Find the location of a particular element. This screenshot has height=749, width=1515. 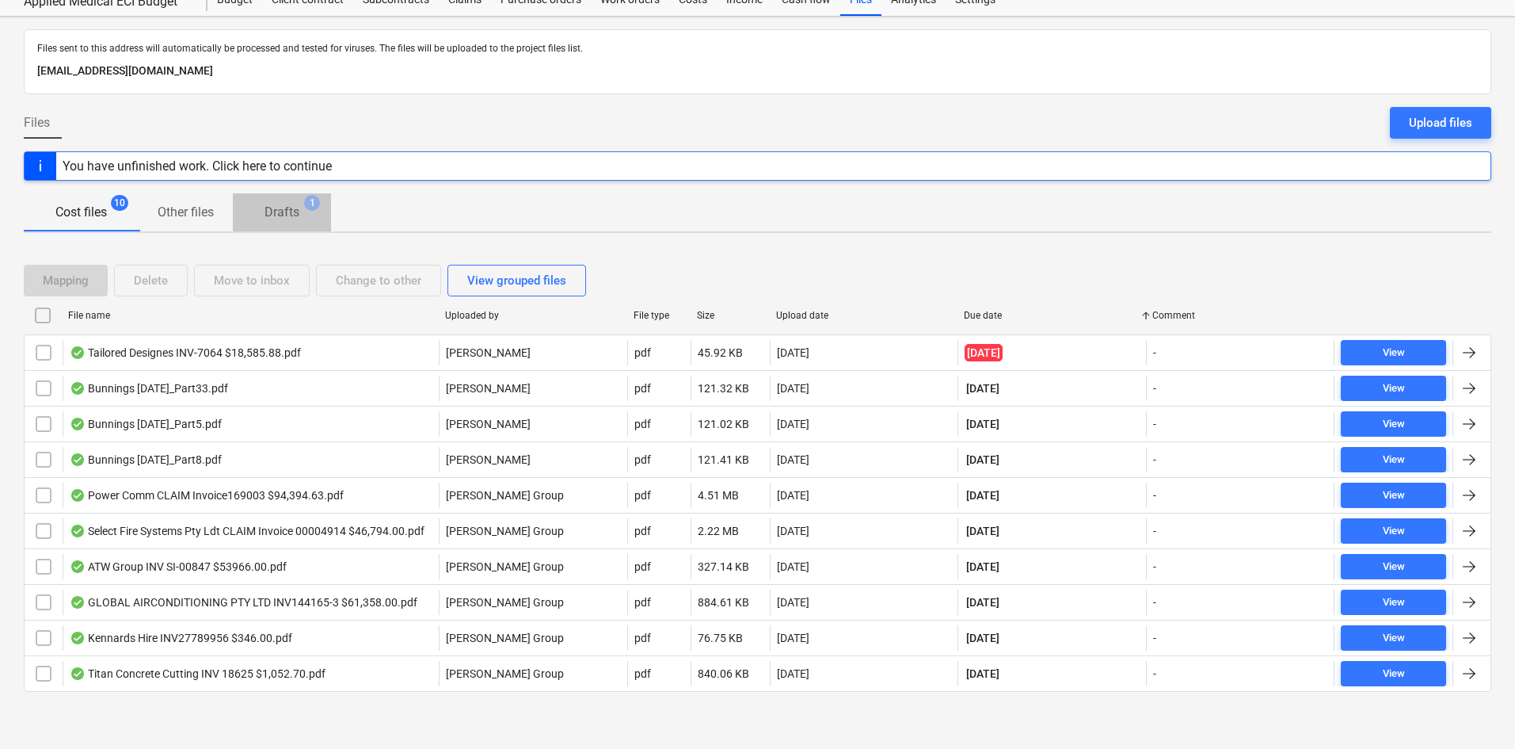

div: Upload files is located at coordinates (1441, 123).